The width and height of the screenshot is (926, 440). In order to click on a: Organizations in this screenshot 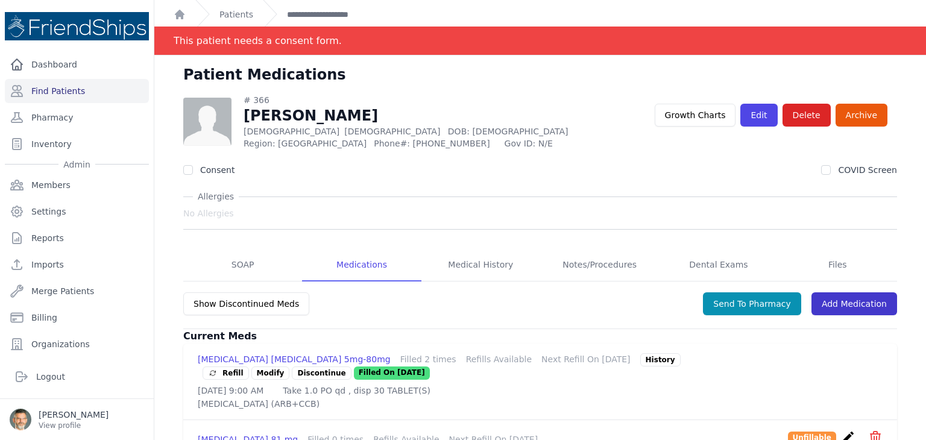, I will do `click(77, 344)`.